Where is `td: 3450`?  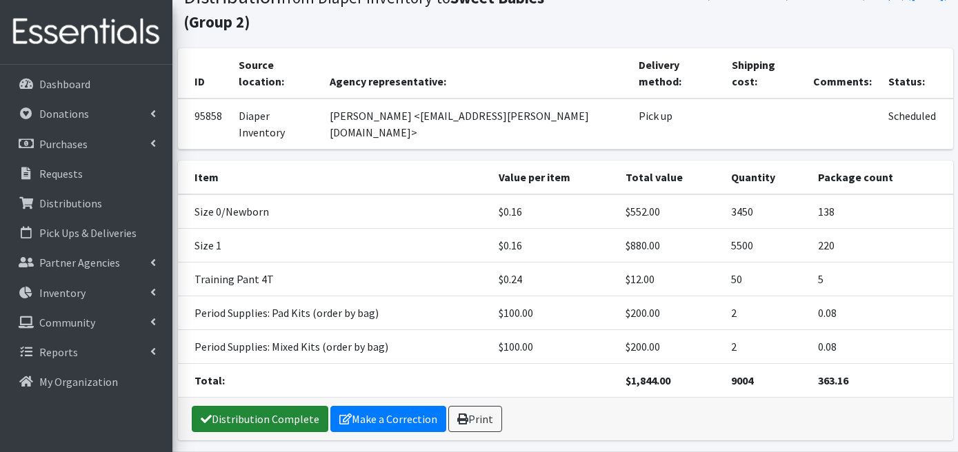
td: 3450 is located at coordinates (766, 212).